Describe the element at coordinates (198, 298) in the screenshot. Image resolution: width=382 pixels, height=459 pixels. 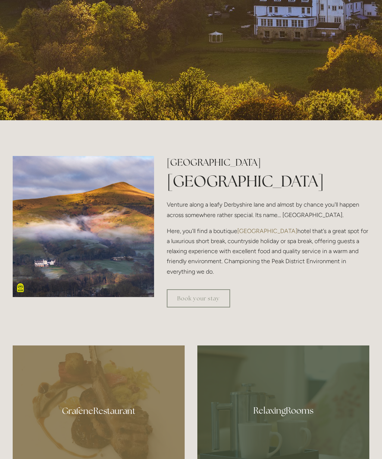
I see `a: Book your stay` at that location.